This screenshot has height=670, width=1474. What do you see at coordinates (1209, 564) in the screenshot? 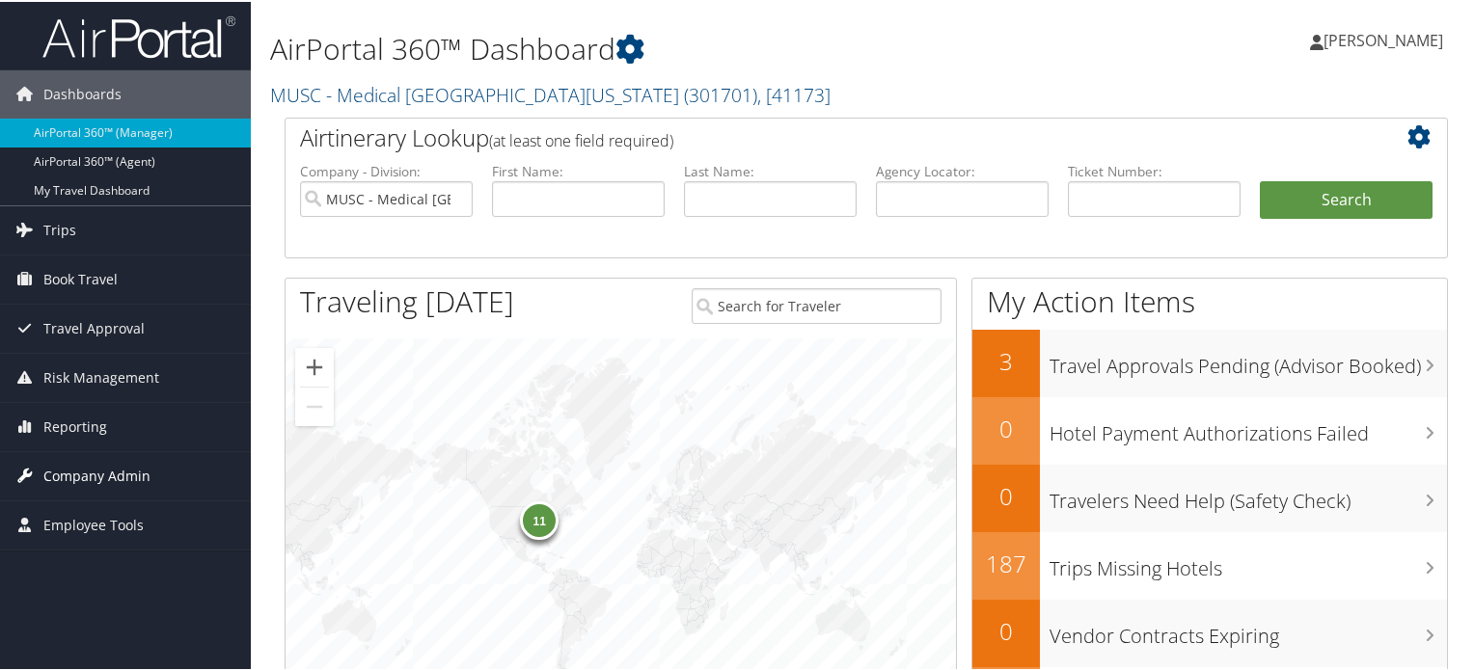
I see `a: 187Trips Missing Hotels` at bounding box center [1209, 564].